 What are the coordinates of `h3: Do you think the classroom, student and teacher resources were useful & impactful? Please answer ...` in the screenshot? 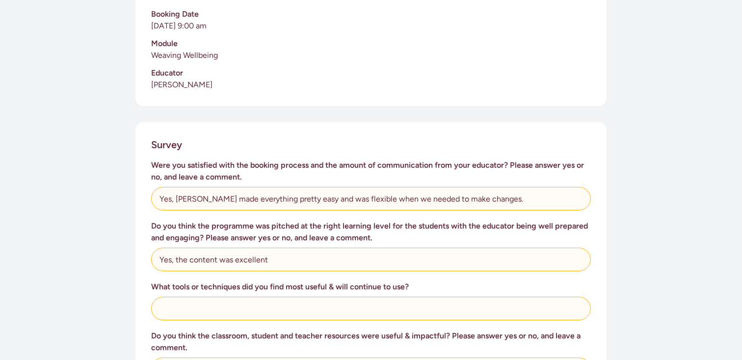 It's located at (371, 342).